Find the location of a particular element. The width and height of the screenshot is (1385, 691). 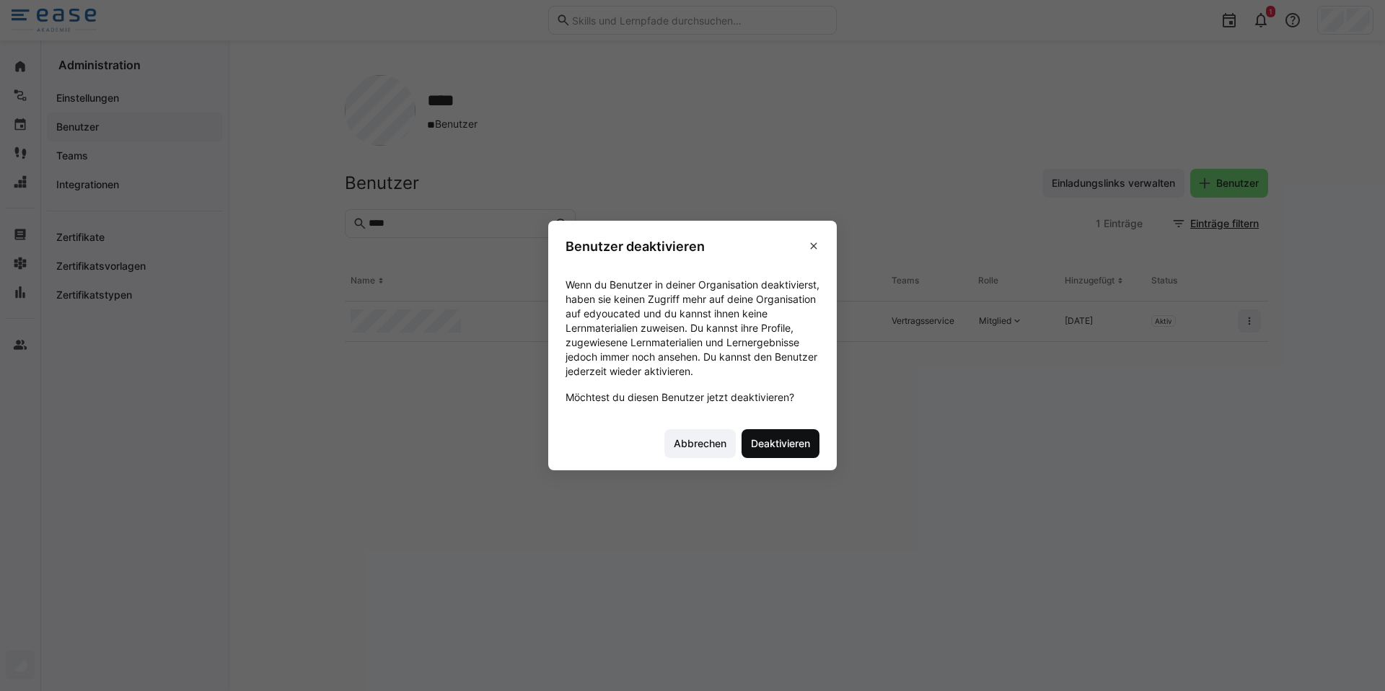

h3: Benutzer deaktivieren is located at coordinates (635, 246).